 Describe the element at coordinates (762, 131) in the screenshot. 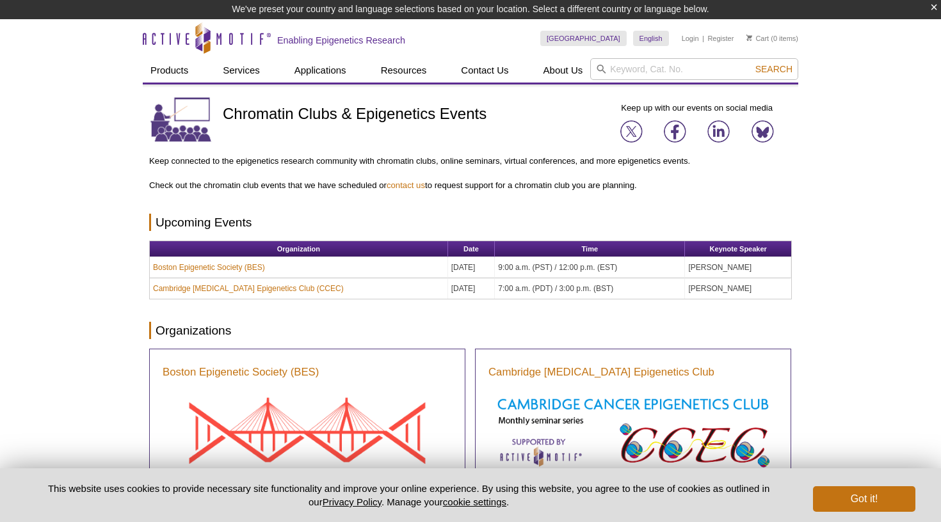

I see `img: Join us on Bluesky` at that location.